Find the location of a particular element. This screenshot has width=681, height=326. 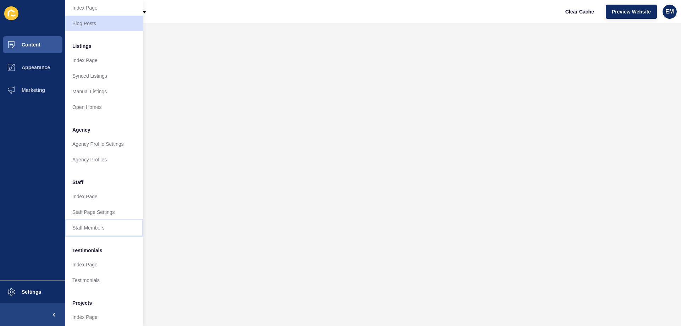

a: Agency Profile Settings is located at coordinates (104, 144).